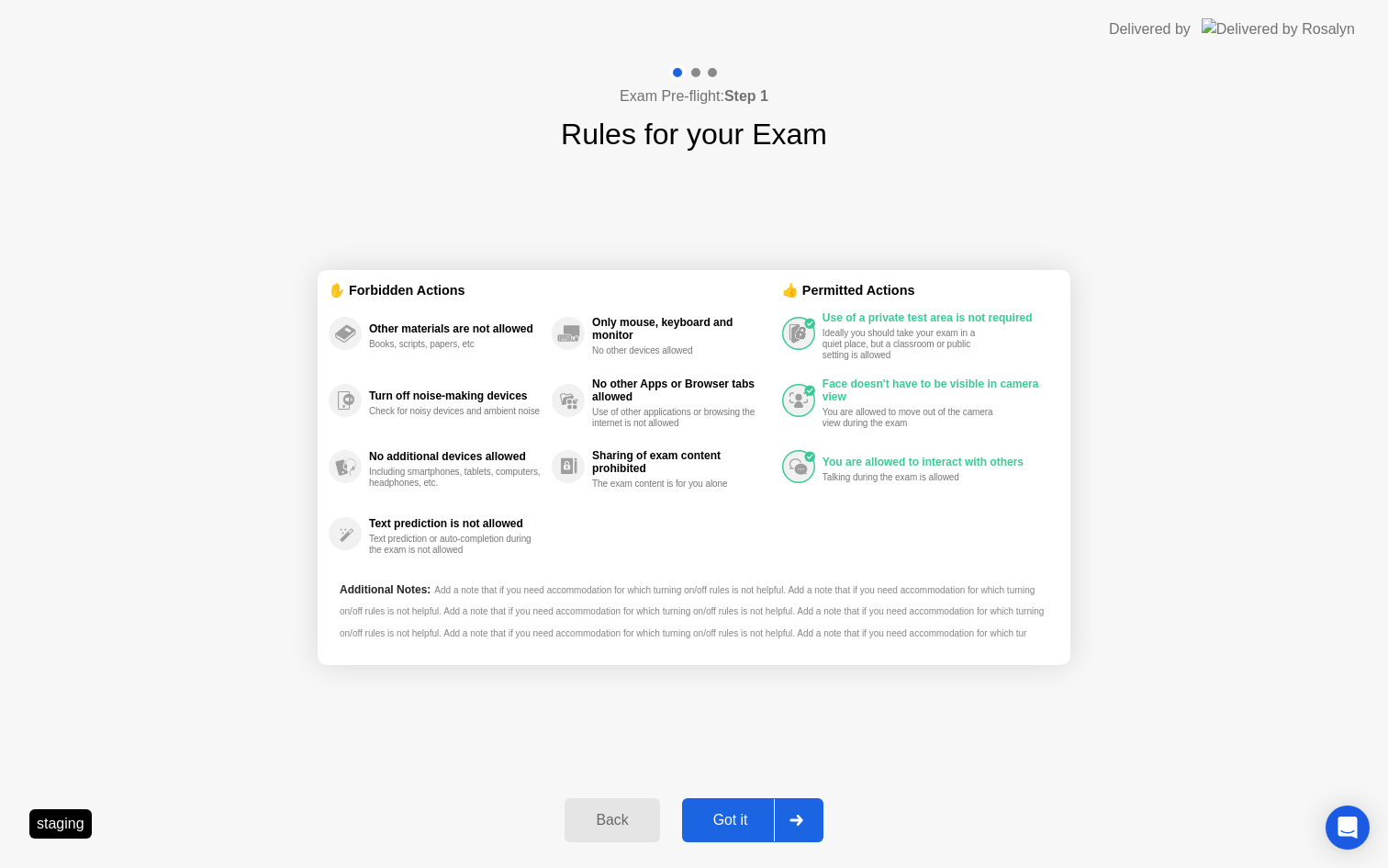 This screenshot has width=1388, height=868. I want to click on div: Face doesn't have to be visible in camera view, so click(936, 391).